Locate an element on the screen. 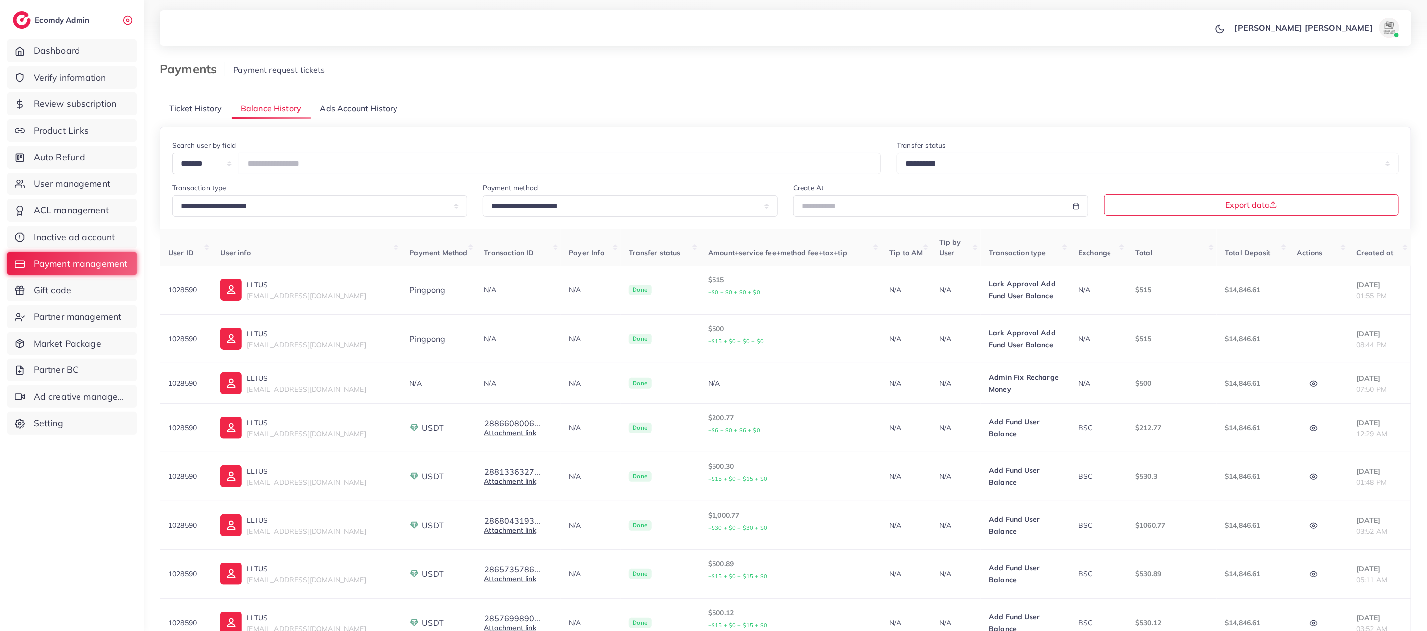 The height and width of the screenshot is (631, 1427). p: $530.12 is located at coordinates (1172, 622).